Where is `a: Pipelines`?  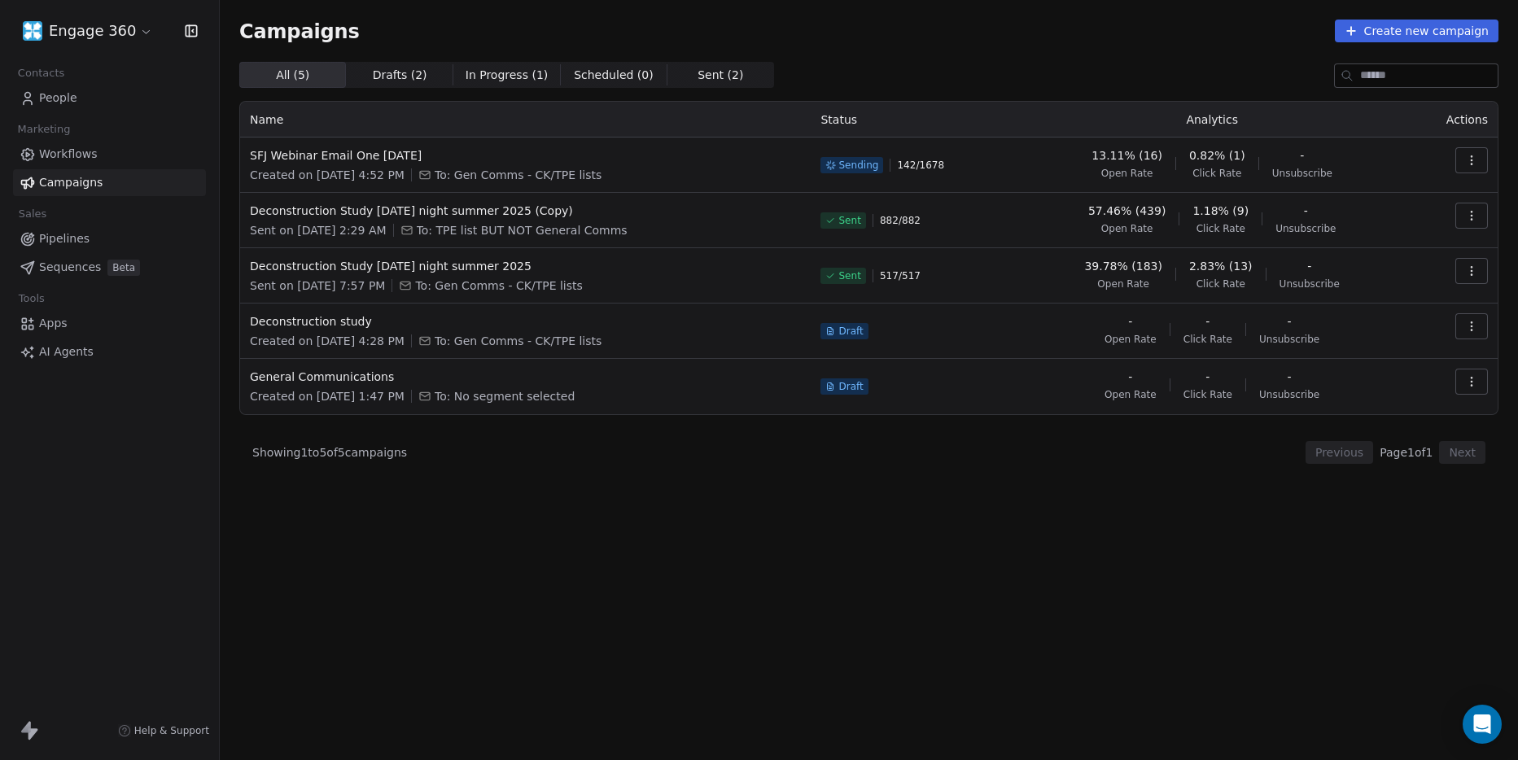 a: Pipelines is located at coordinates (109, 238).